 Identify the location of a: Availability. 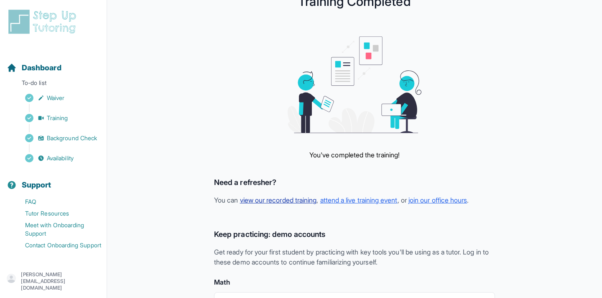
(56, 158).